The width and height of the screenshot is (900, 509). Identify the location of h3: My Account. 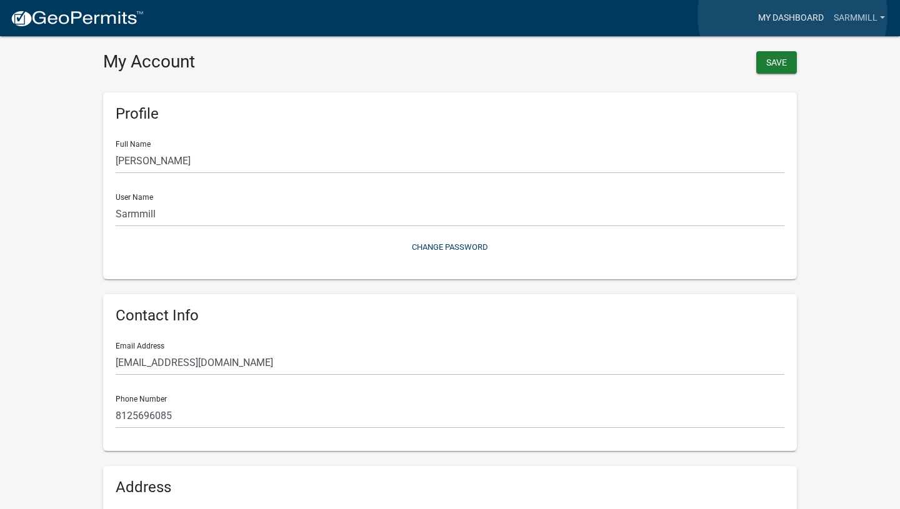
(272, 62).